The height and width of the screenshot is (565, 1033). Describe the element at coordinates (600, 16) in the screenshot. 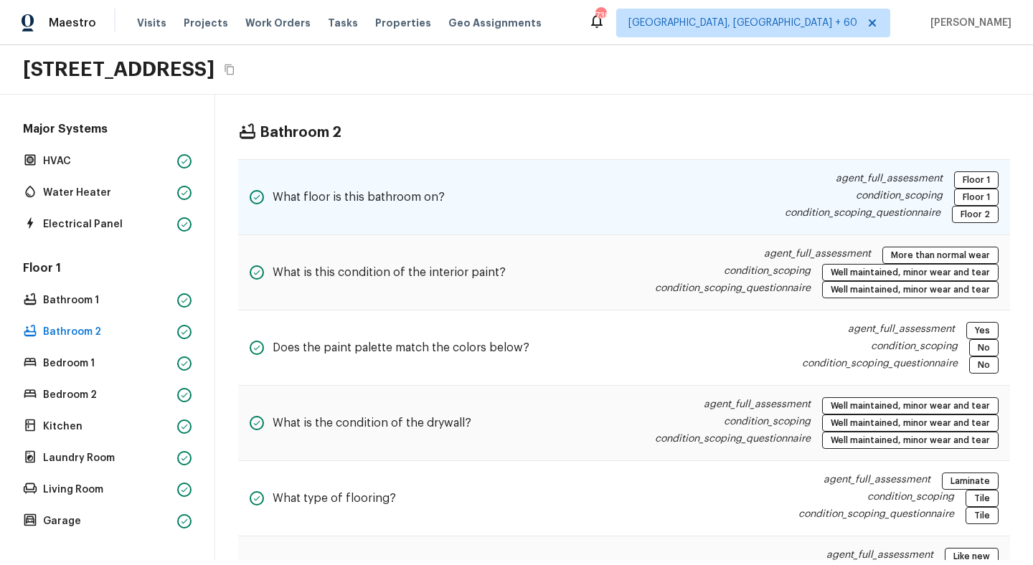

I see `div: 739` at that location.